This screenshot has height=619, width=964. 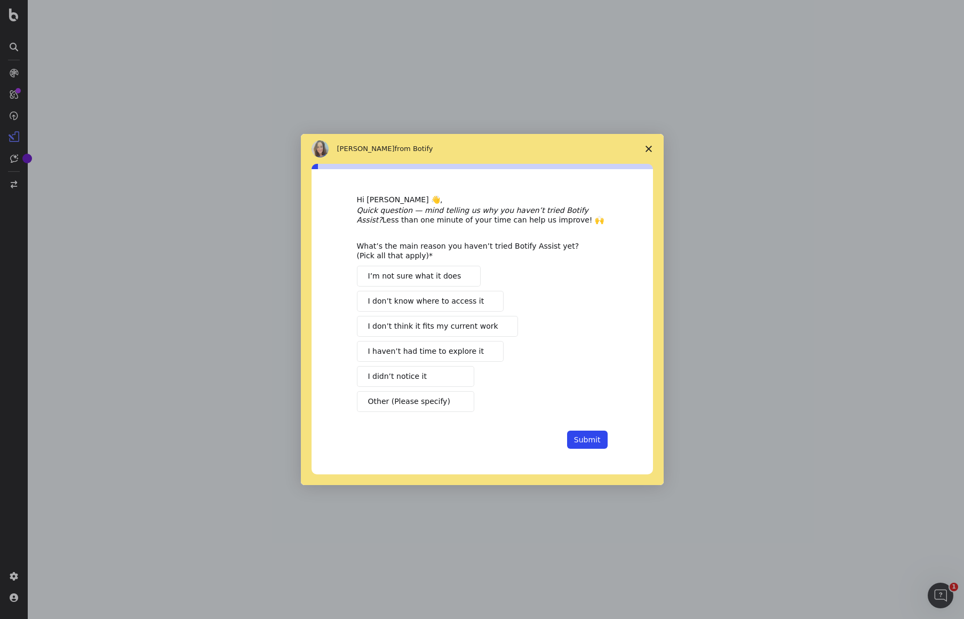 What do you see at coordinates (320, 149) in the screenshot?
I see `img: Profile image for Colleen` at bounding box center [320, 149].